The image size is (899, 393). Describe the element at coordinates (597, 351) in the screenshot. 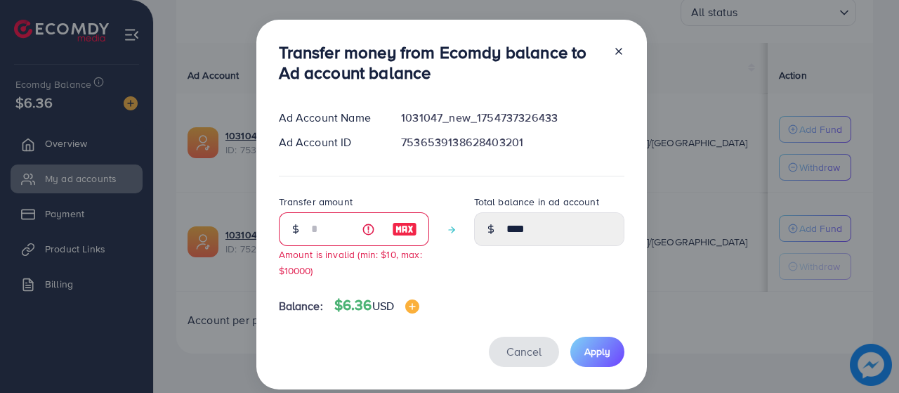

I see `span: Apply` at that location.